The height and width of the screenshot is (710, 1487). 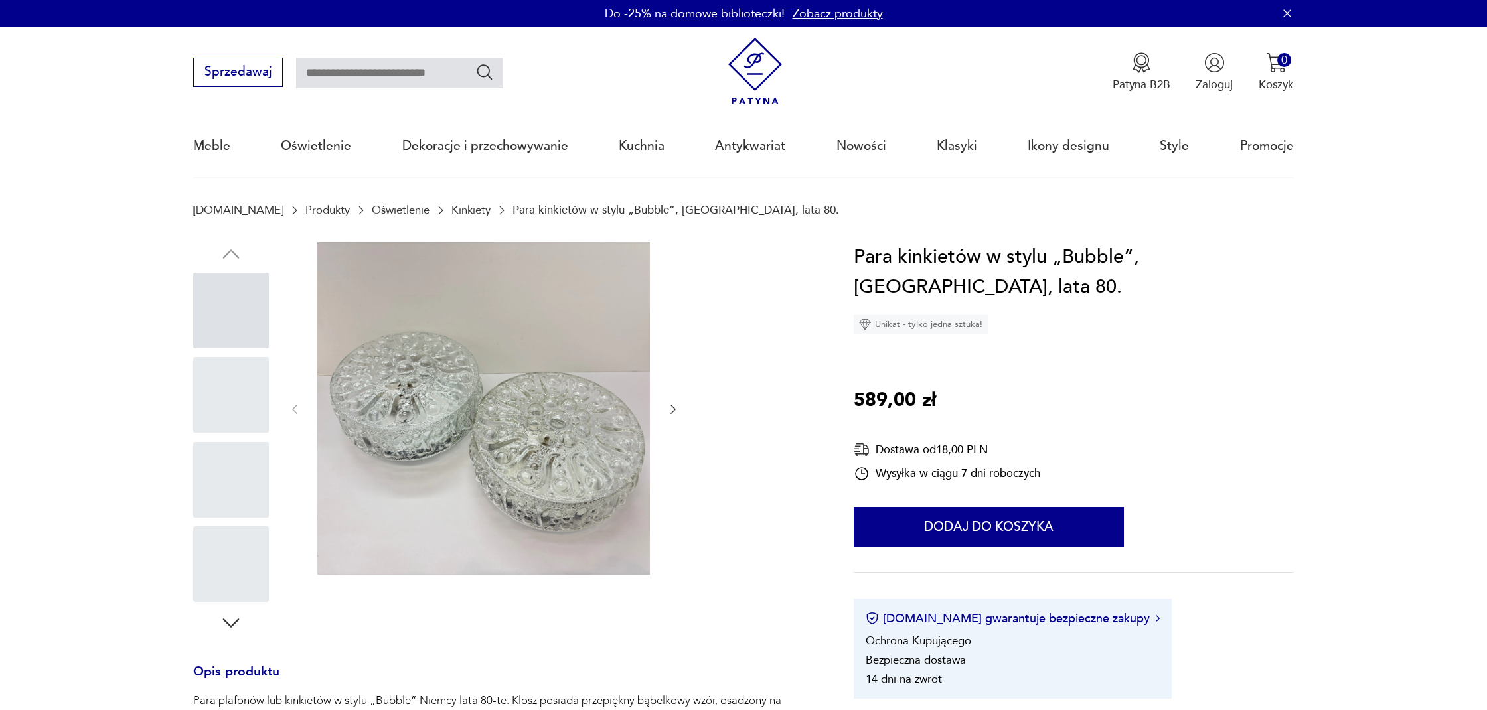 I want to click on p: Do -25% na domowe biblioteczki!, so click(x=694, y=13).